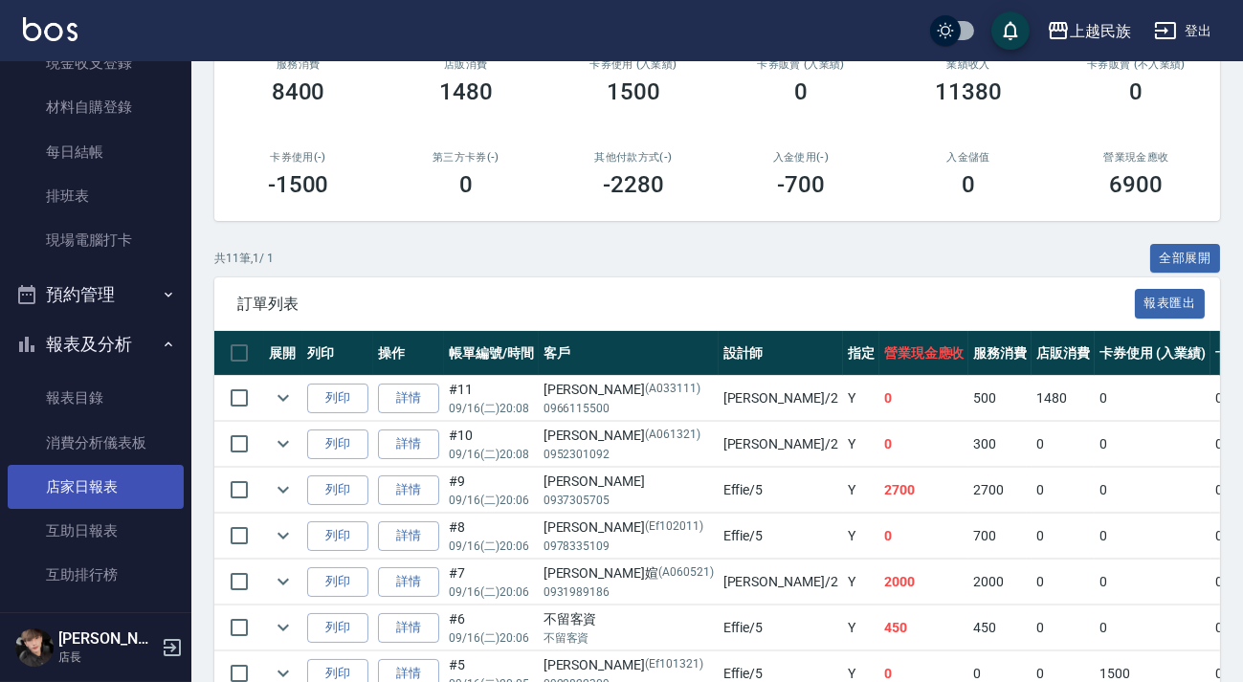 The height and width of the screenshot is (682, 1243). I want to click on a: 材料自購登錄, so click(96, 107).